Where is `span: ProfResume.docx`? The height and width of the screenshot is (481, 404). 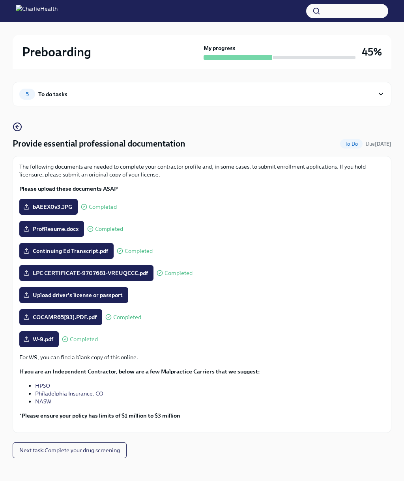
span: ProfResume.docx is located at coordinates (52, 229).